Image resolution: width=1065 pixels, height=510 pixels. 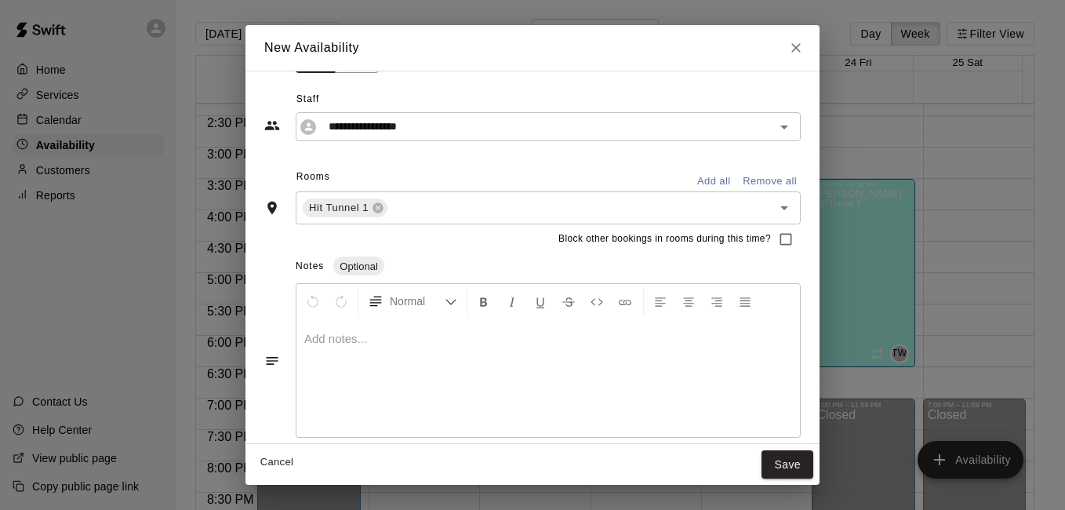 What do you see at coordinates (341, 301) in the screenshot?
I see `button: Redo` at bounding box center [341, 301].